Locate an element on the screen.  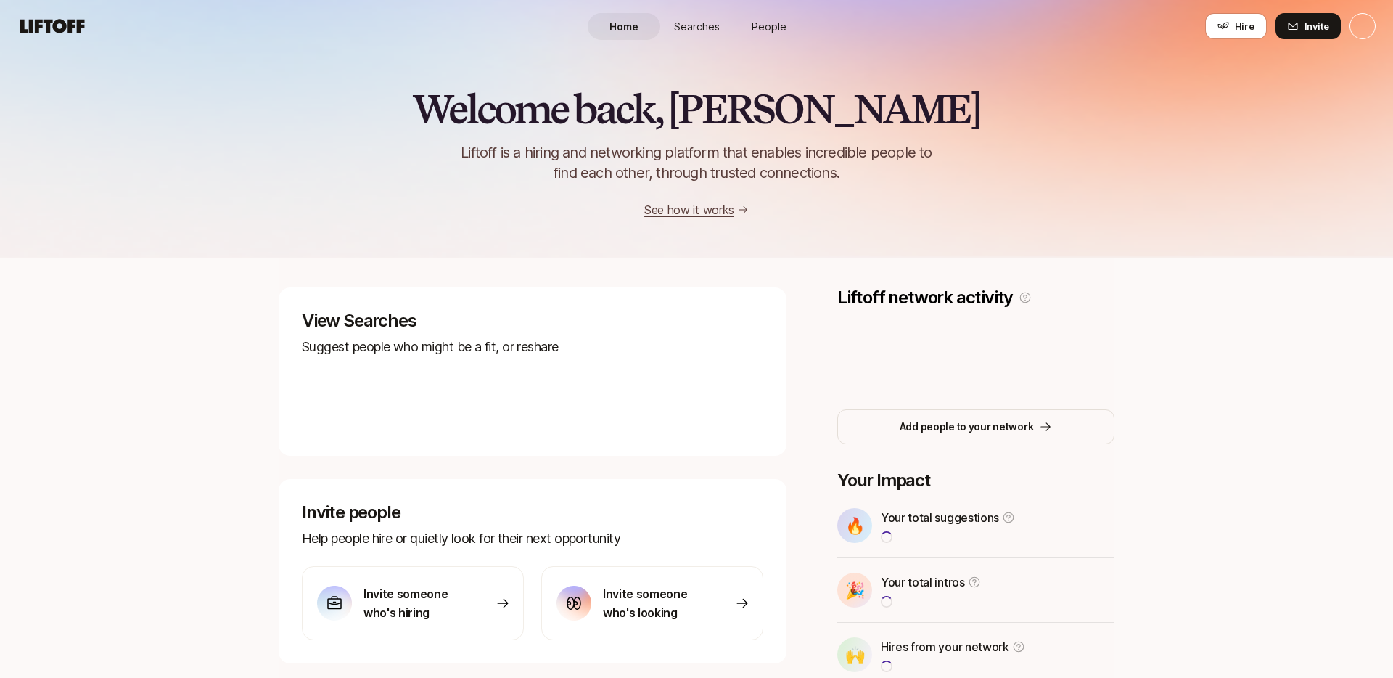
button: Invite is located at coordinates (1308, 26).